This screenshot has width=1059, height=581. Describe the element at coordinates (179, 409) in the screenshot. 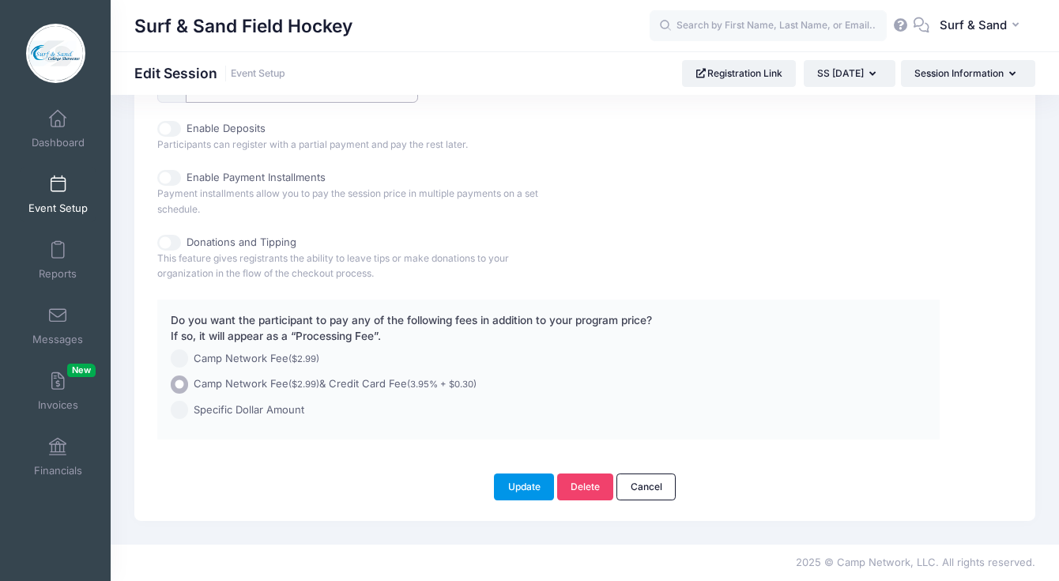

I see `input: Specific Dollar Amount` at that location.